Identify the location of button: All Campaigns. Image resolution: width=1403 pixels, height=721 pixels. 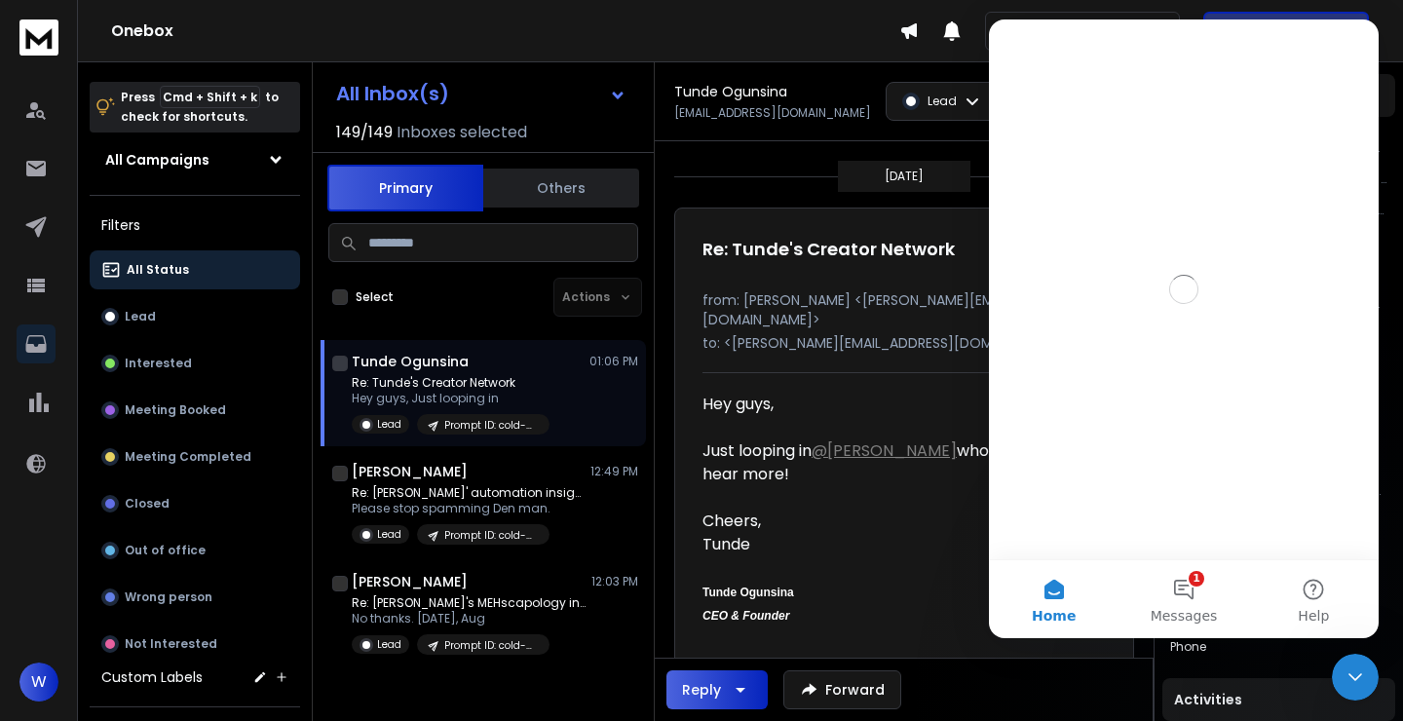
(195, 160).